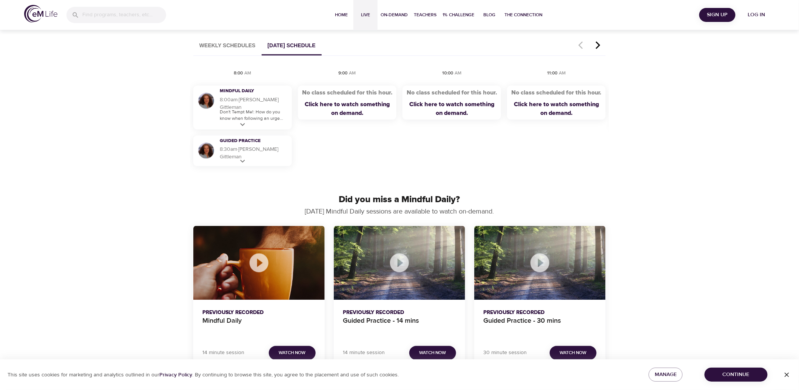 The height and width of the screenshot is (390, 799). Describe the element at coordinates (757, 15) in the screenshot. I see `span: Log in` at that location.